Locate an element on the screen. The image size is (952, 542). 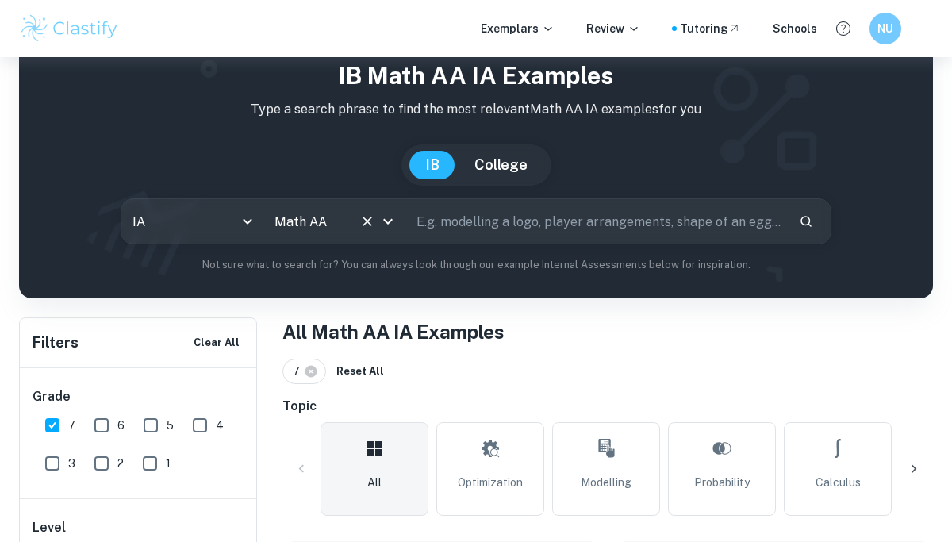
button: NU is located at coordinates (886, 29).